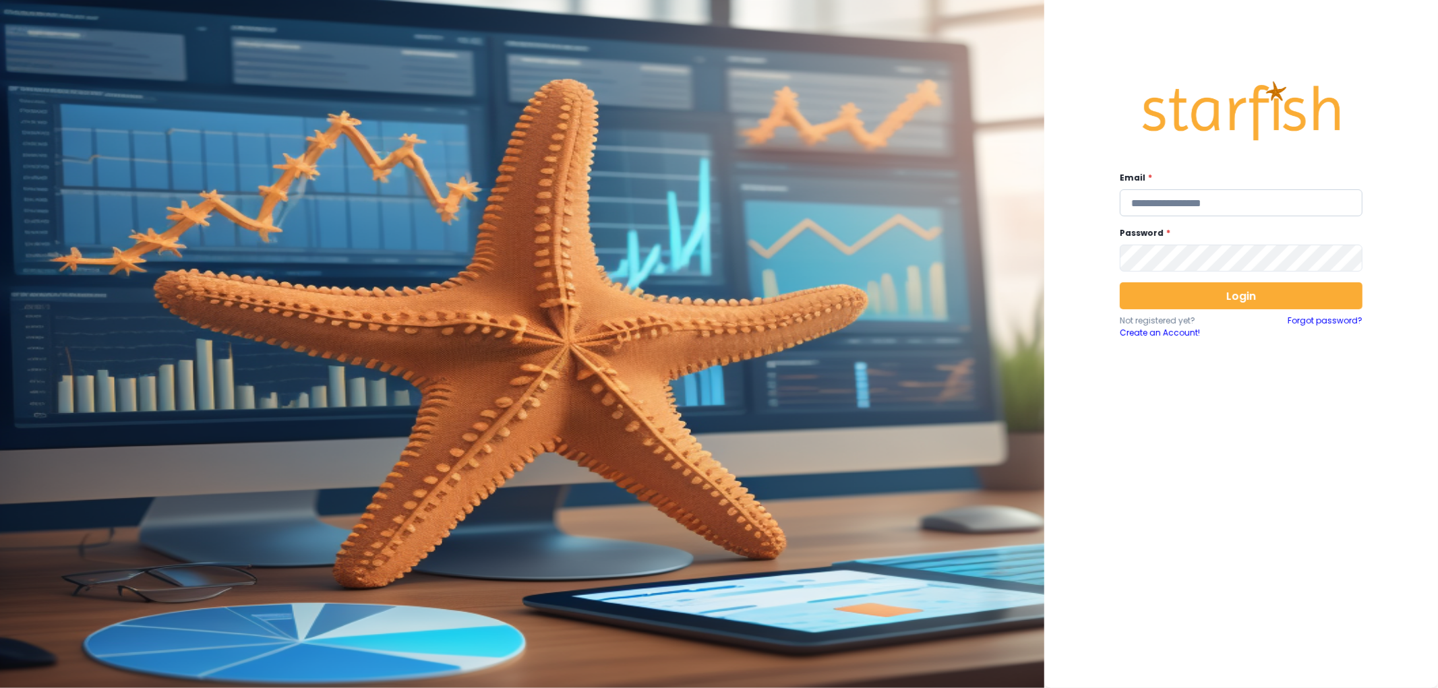 The height and width of the screenshot is (688, 1438). I want to click on p: Not registered yet?, so click(1180, 321).